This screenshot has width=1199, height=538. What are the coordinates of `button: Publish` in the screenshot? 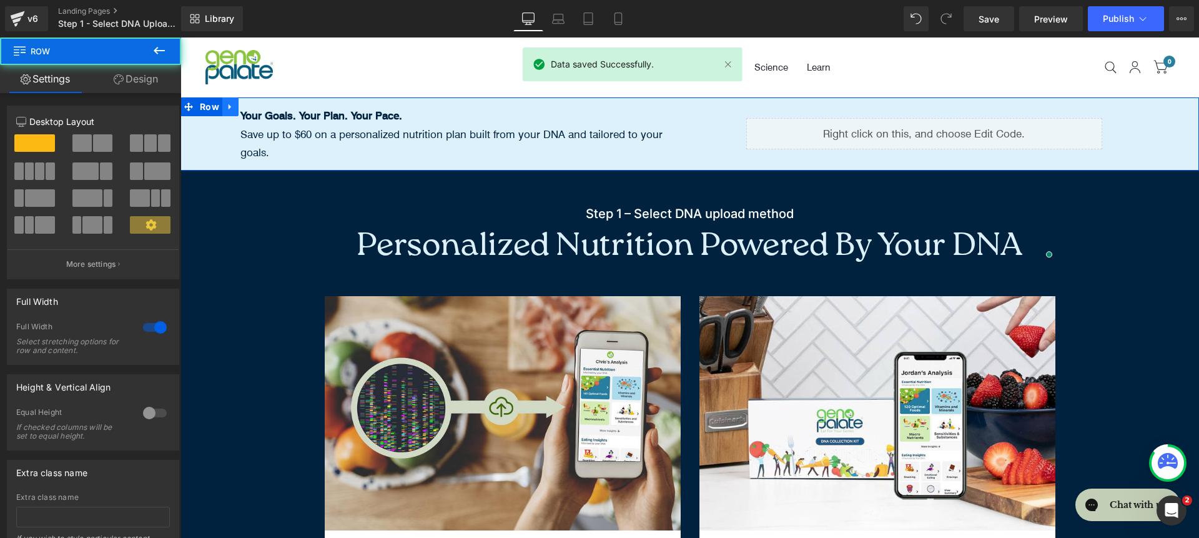 It's located at (1126, 19).